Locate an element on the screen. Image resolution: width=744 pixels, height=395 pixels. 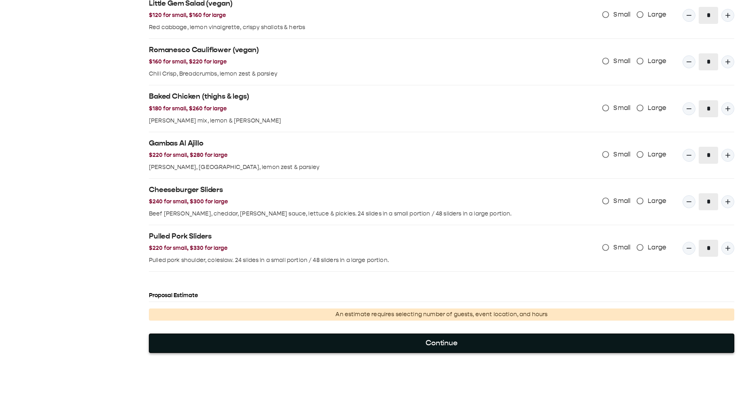
h3: $220 for small, $330 for large is located at coordinates (343, 249).